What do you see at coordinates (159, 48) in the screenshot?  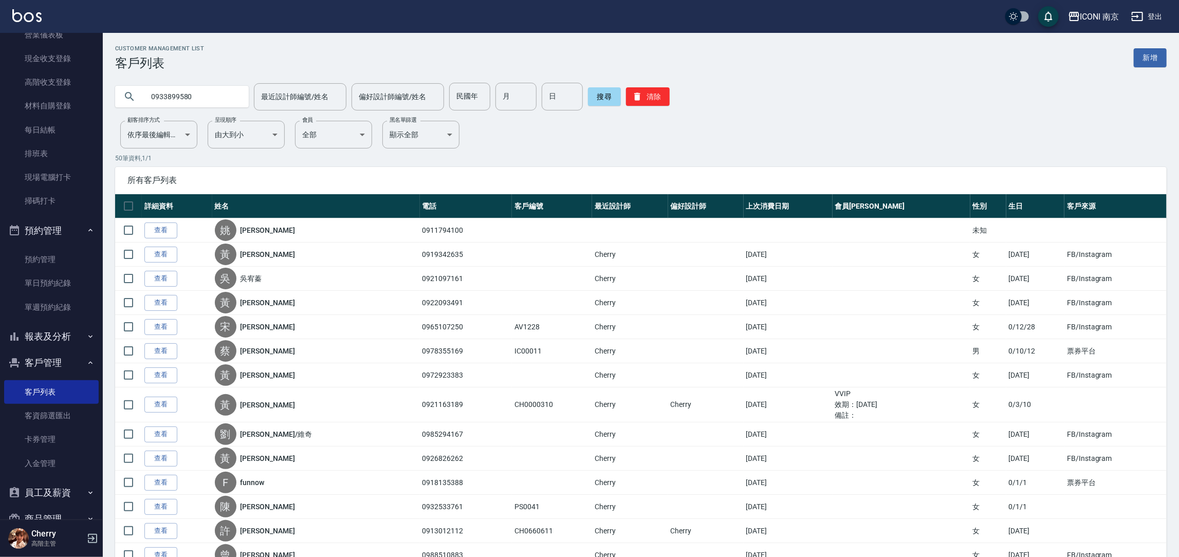 I see `h2: Customer Management List` at bounding box center [159, 48].